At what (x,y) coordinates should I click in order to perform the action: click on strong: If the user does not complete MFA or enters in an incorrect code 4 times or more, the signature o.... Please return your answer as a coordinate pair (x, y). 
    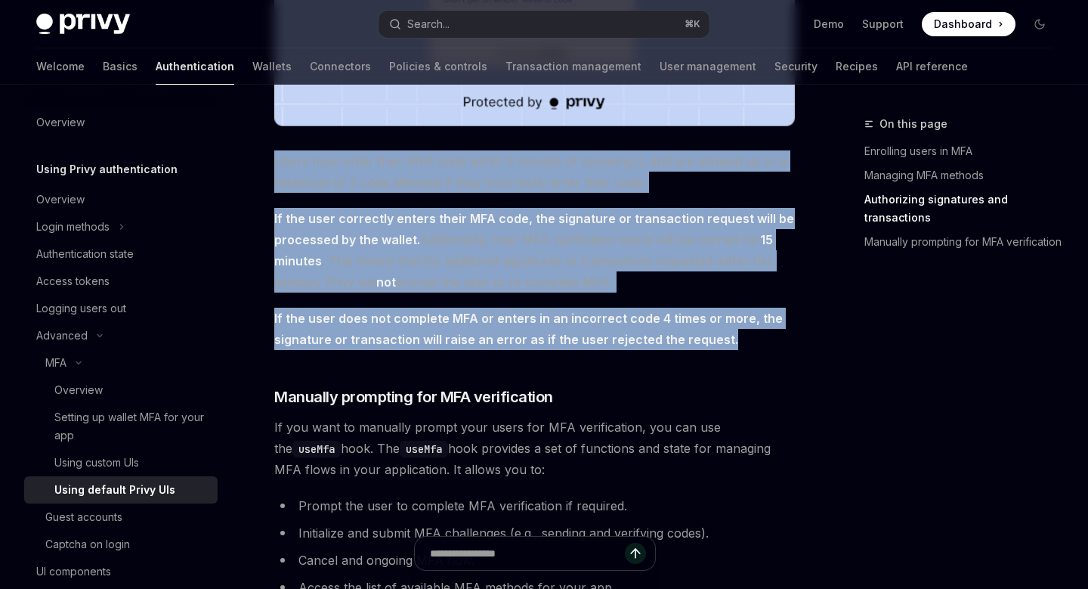
    Looking at the image, I should click on (528, 329).